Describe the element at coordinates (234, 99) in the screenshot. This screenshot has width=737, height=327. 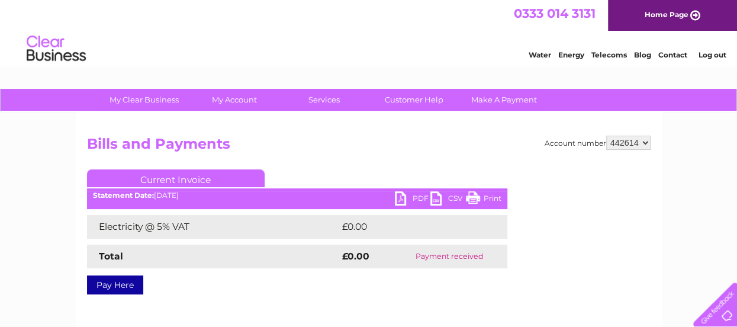
I see `a: My Account` at that location.